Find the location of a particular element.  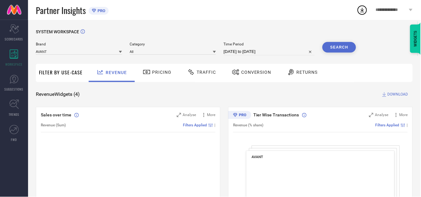

span: Revenue (Sum) is located at coordinates (53, 126).